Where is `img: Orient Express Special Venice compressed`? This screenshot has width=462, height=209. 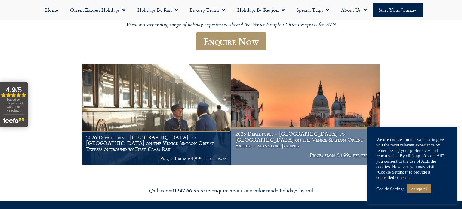
img: Orient Express Special Venice compressed is located at coordinates (305, 115).